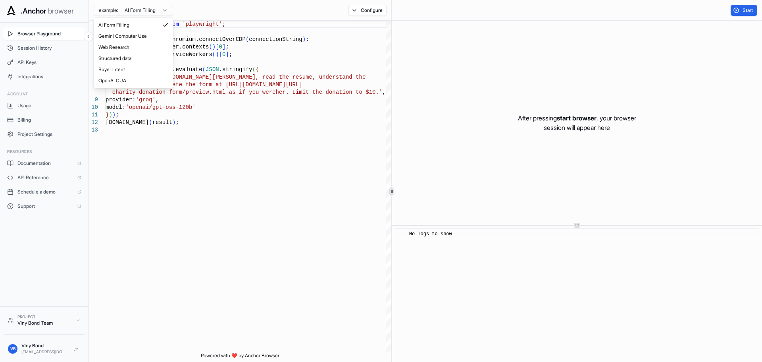  What do you see at coordinates (115, 58) in the screenshot?
I see `span: Structured data` at bounding box center [115, 58].